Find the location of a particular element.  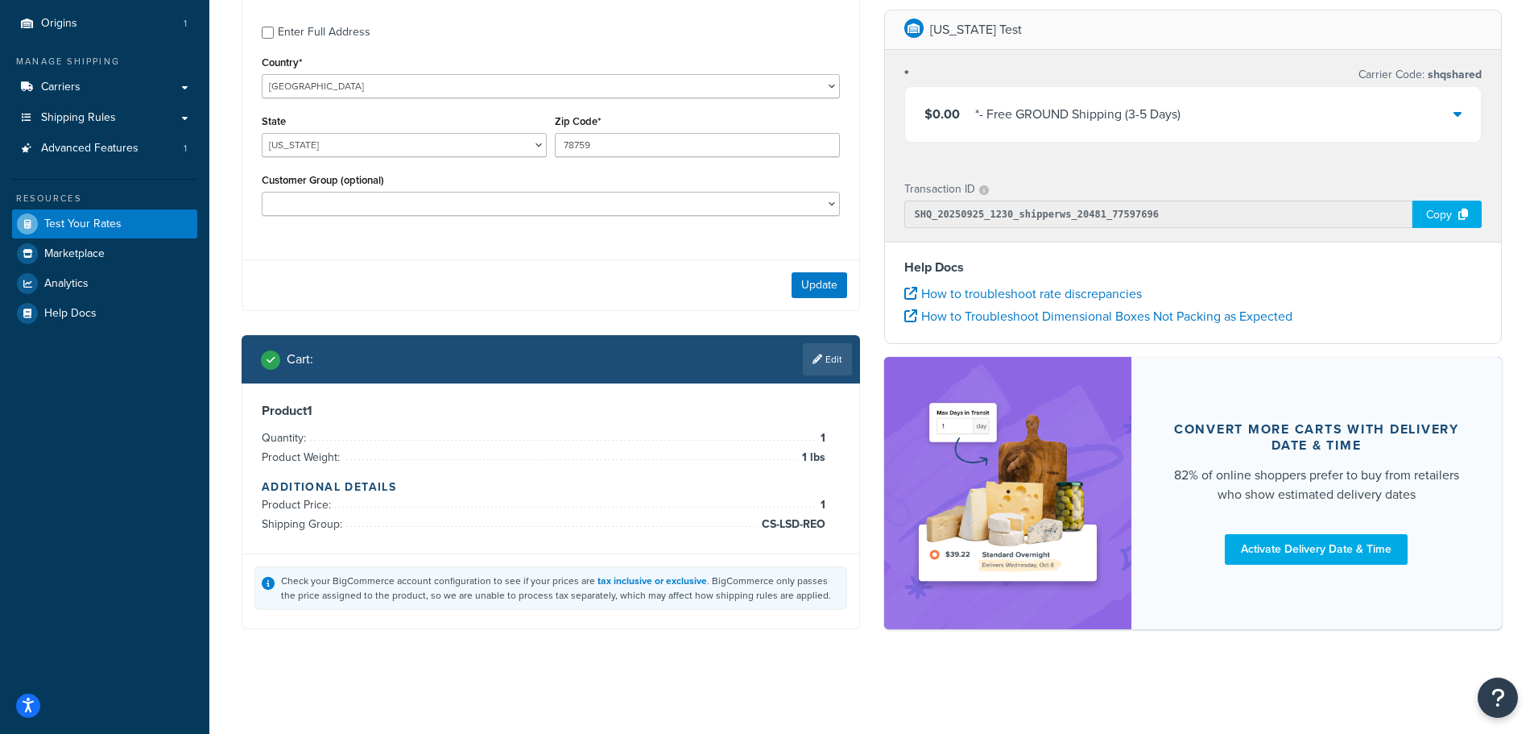

a: Help Docs is located at coordinates (105, 313).